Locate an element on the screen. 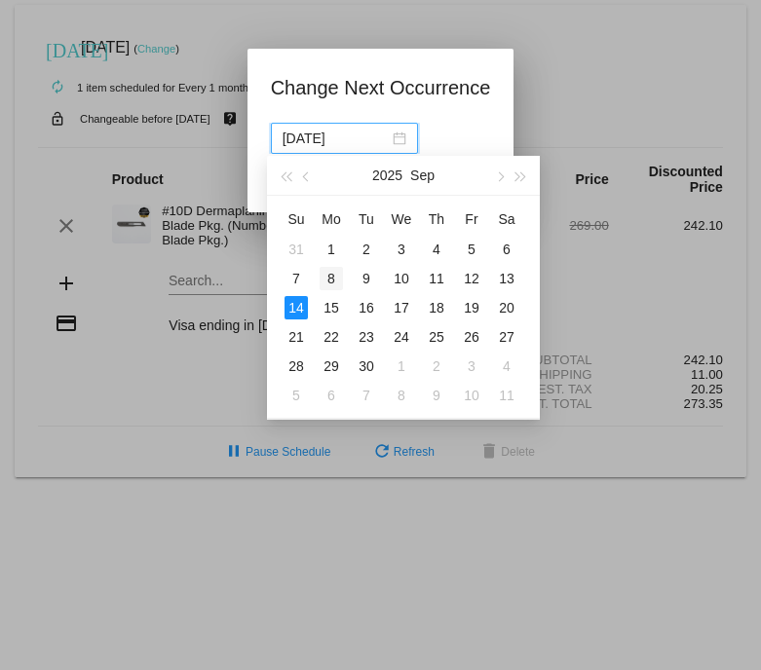  td: 9/19/2025 is located at coordinates (472, 308).